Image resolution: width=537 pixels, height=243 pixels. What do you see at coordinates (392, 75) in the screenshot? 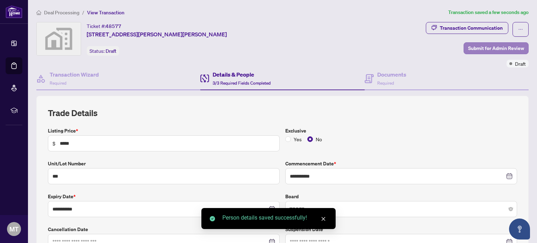
I see `h4: Documents` at bounding box center [392, 75].